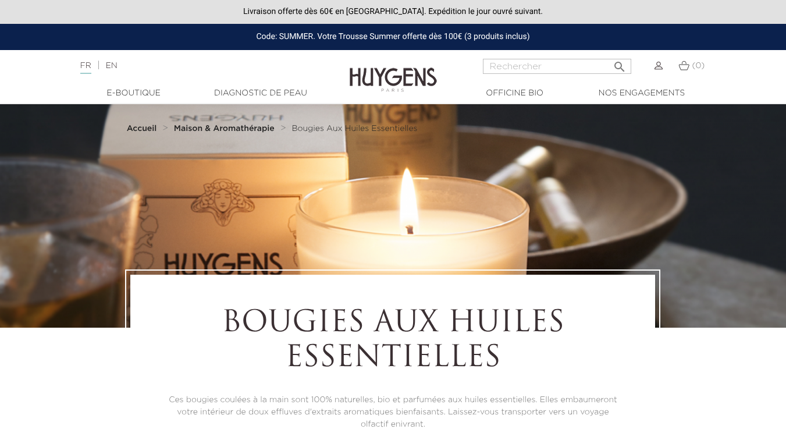  Describe the element at coordinates (134, 93) in the screenshot. I see `a: E-Boutique` at that location.